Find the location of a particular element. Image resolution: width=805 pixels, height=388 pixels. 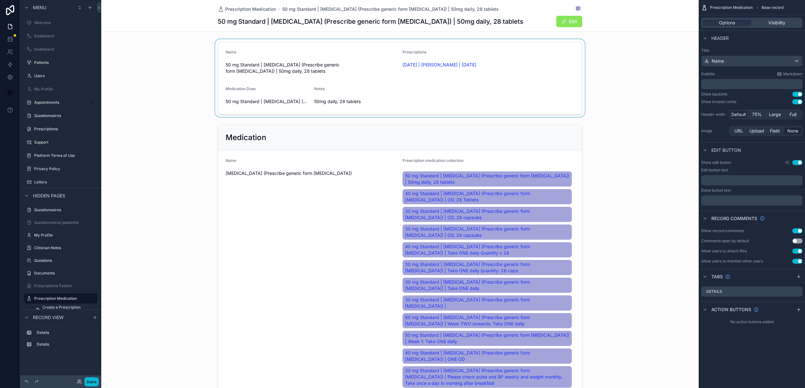

a: Users is located at coordinates (61, 76).